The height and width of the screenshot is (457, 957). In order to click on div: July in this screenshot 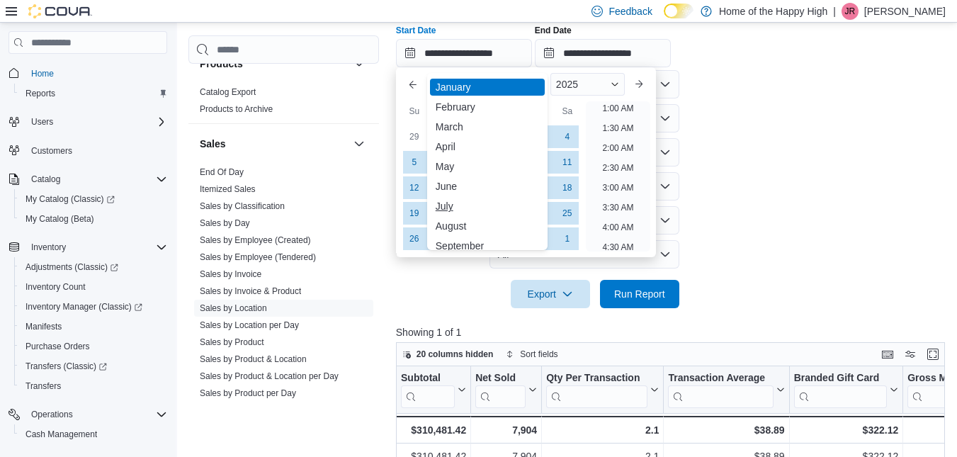, I will do `click(487, 206)`.